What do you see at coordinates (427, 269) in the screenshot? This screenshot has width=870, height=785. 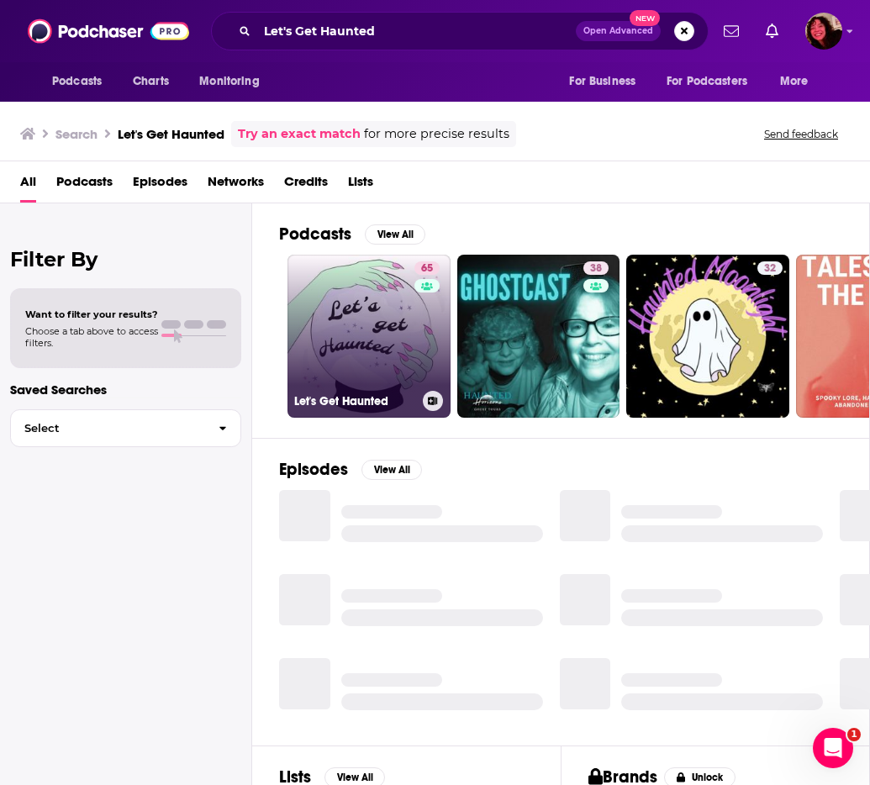 I see `span: 65` at bounding box center [427, 269].